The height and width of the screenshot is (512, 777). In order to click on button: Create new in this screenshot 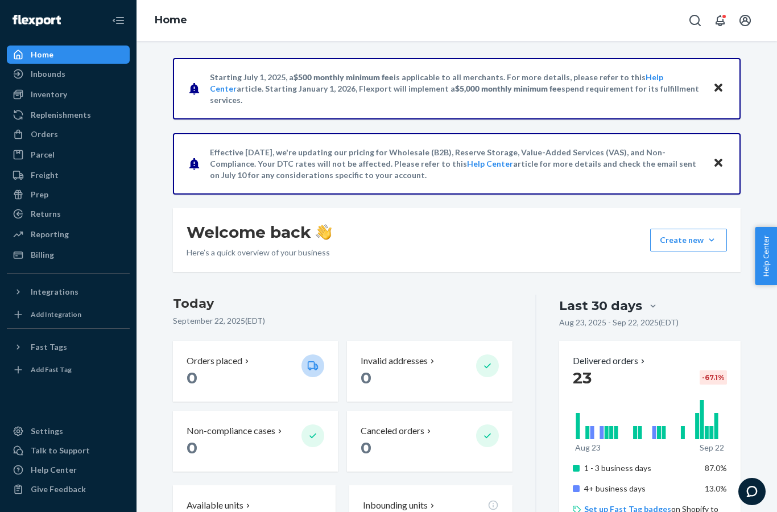, I will do `click(688, 240)`.